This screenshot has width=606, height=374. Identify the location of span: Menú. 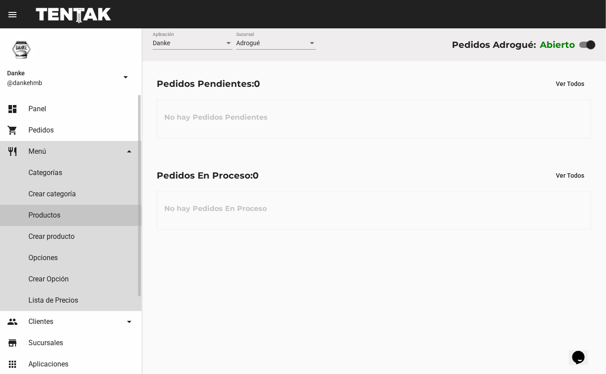
(37, 152).